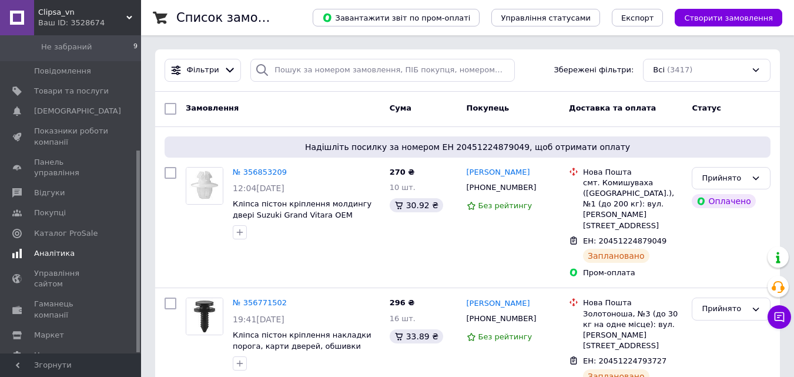 This screenshot has height=377, width=794. Describe the element at coordinates (722, 17) in the screenshot. I see `a: Створити замовлення` at that location.